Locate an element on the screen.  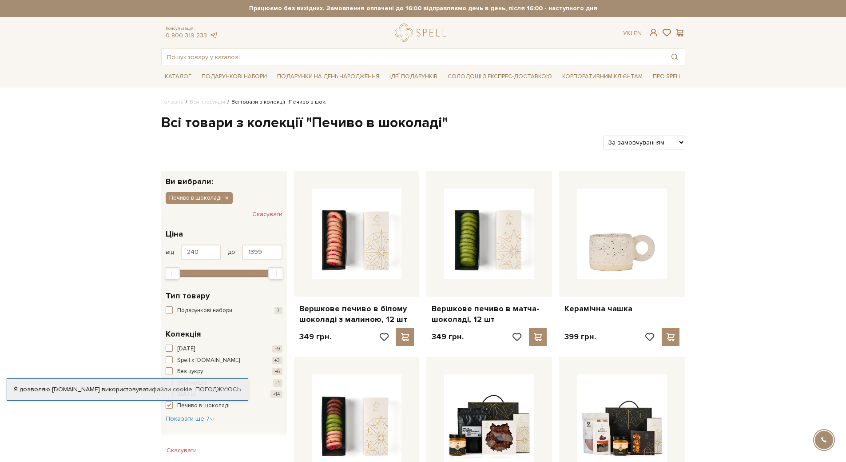
span: 7 is located at coordinates (279, 310).